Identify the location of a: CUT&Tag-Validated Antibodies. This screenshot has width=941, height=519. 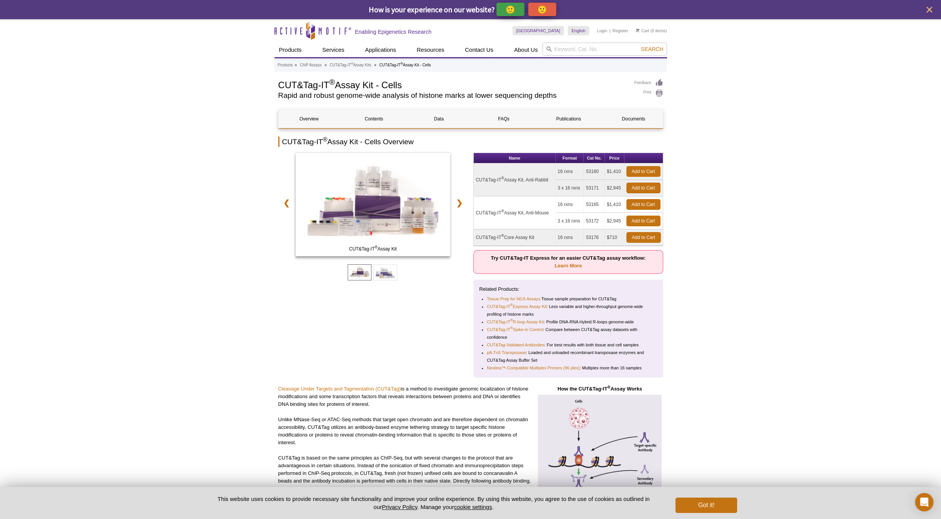
(516, 345).